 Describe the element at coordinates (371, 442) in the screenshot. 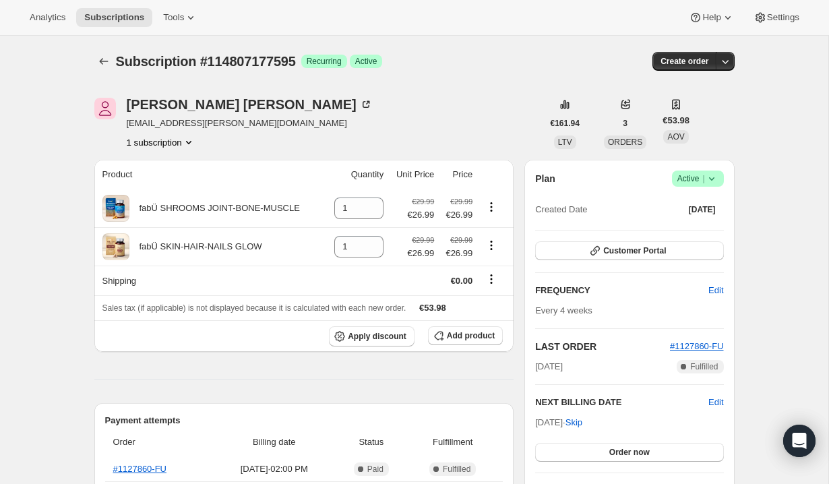

I see `span: Status` at that location.